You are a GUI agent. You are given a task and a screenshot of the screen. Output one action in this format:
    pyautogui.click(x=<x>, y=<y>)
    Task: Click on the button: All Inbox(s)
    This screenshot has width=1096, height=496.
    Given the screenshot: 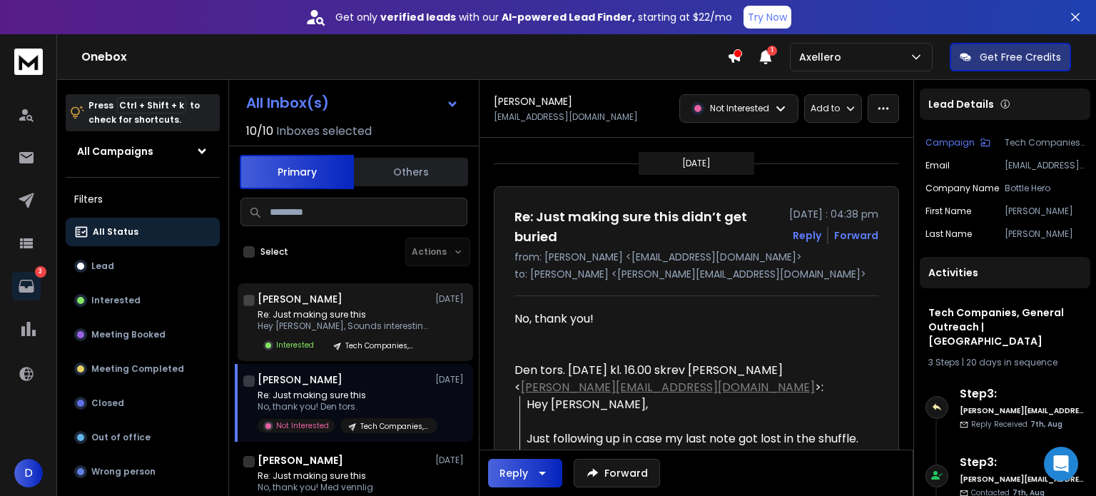 What is the action you would take?
    pyautogui.click(x=352, y=103)
    